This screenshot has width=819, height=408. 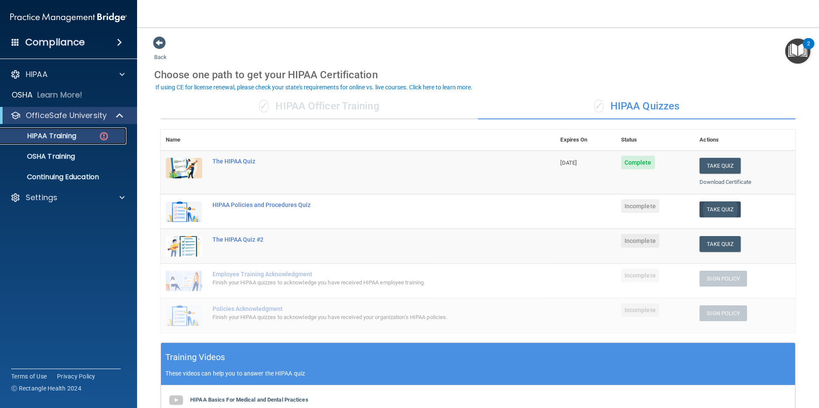 What do you see at coordinates (478, 374) in the screenshot?
I see `p: These videos can help you to answer the HIPAA quiz` at bounding box center [478, 374].